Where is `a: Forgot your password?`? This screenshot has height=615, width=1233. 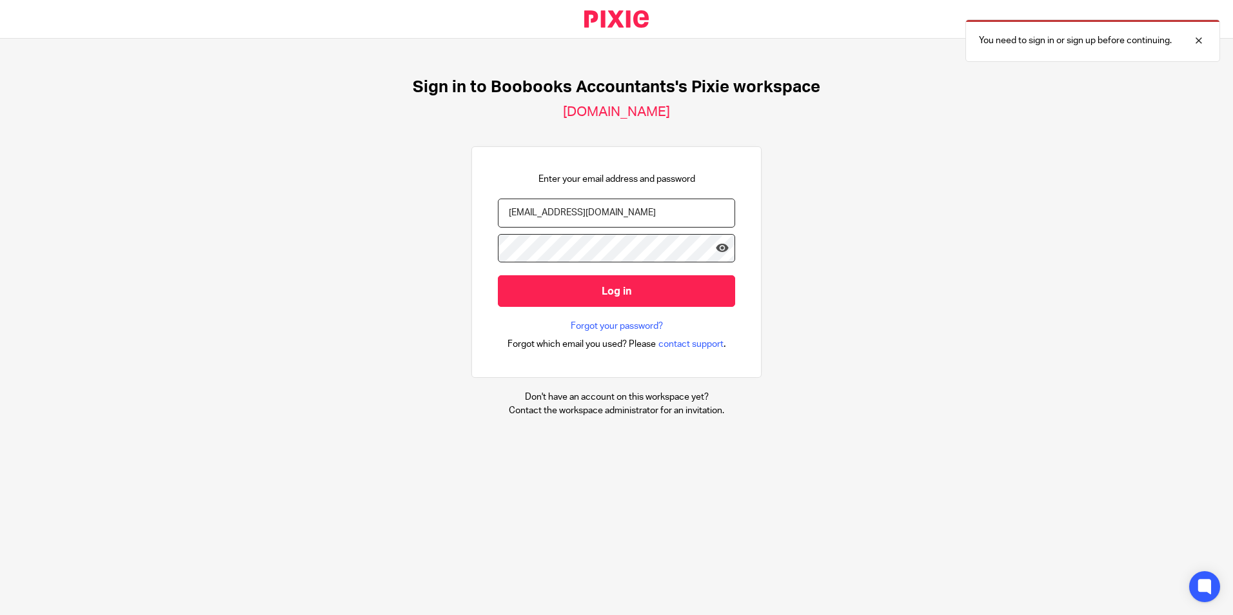
a: Forgot your password? is located at coordinates (616, 326).